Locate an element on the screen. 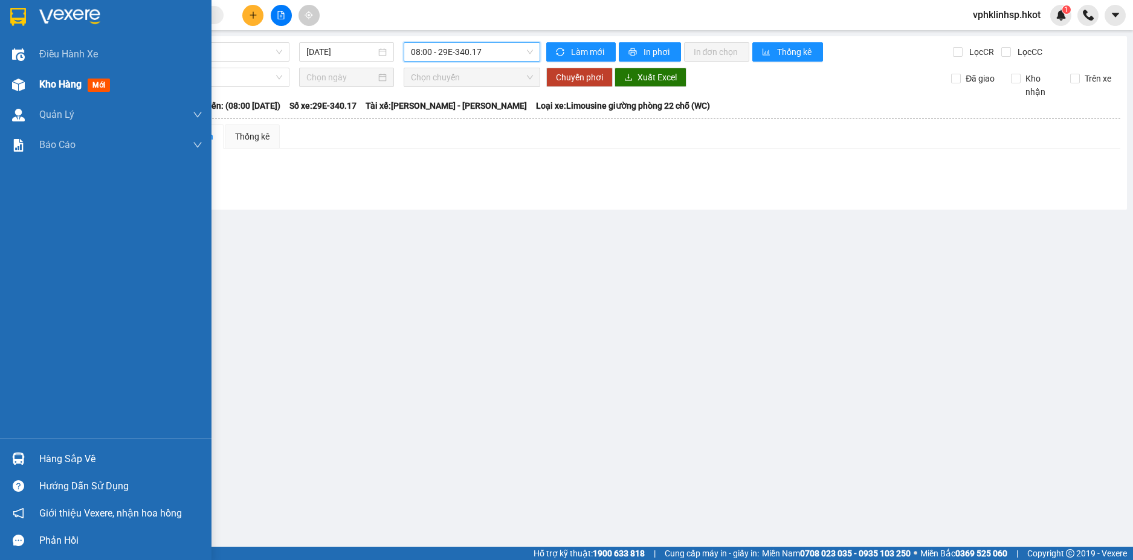 This screenshot has height=560, width=1133. span: 1 is located at coordinates (1066, 10).